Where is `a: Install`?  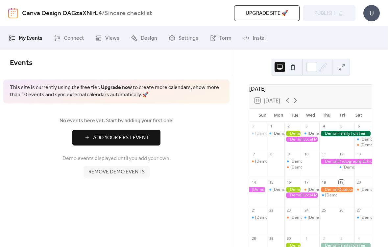
a: Install is located at coordinates (255, 38).